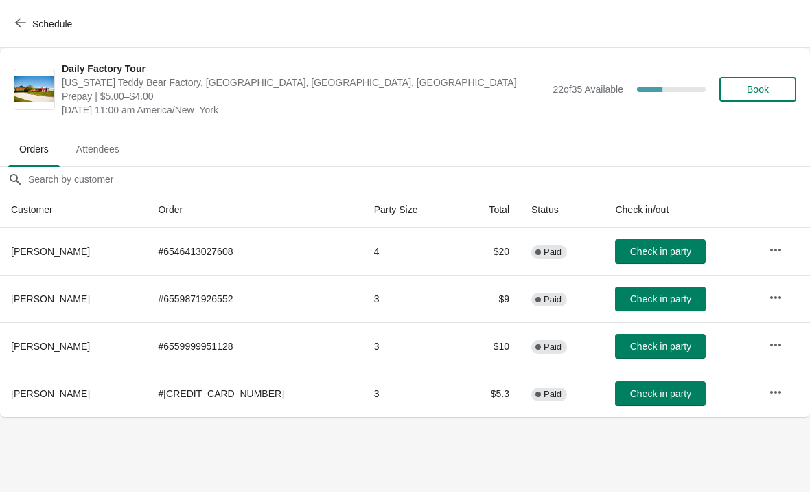 This screenshot has width=810, height=492. Describe the element at coordinates (489, 393) in the screenshot. I see `td: $5.3` at that location.